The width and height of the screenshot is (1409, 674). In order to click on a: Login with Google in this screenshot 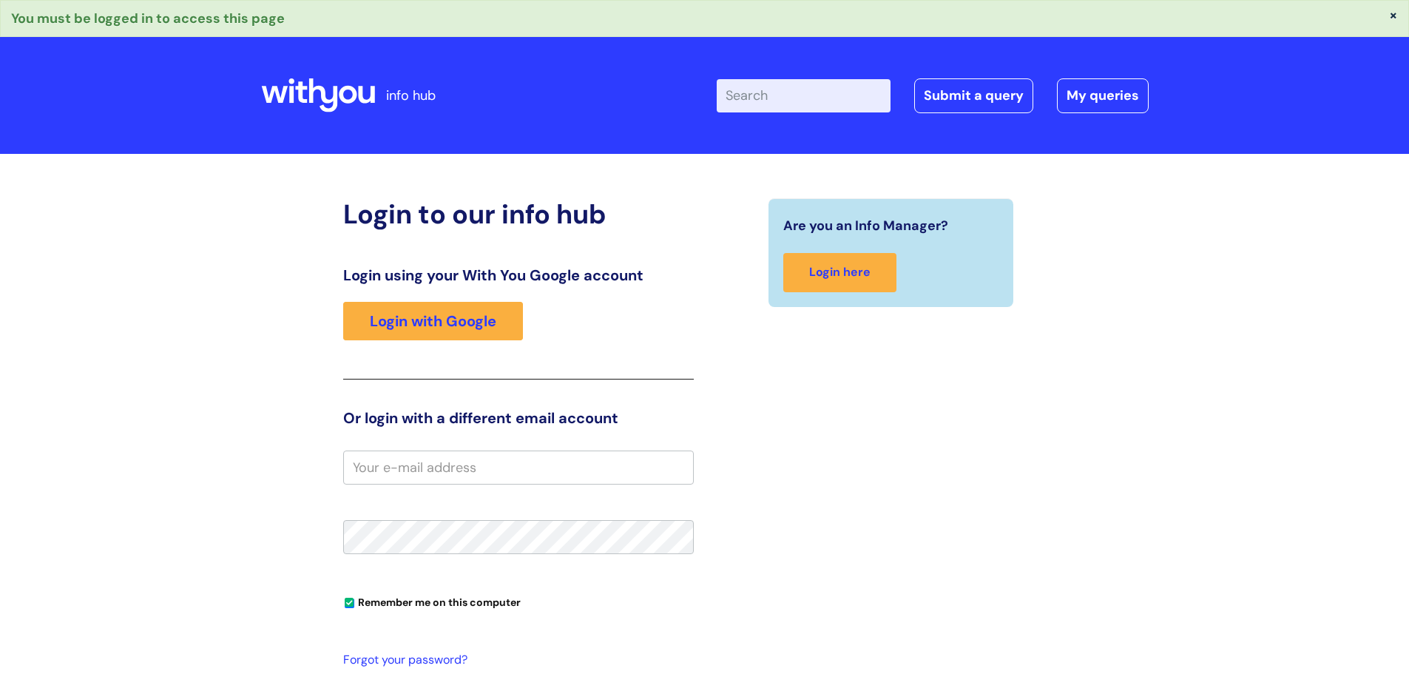, I will do `click(433, 321)`.